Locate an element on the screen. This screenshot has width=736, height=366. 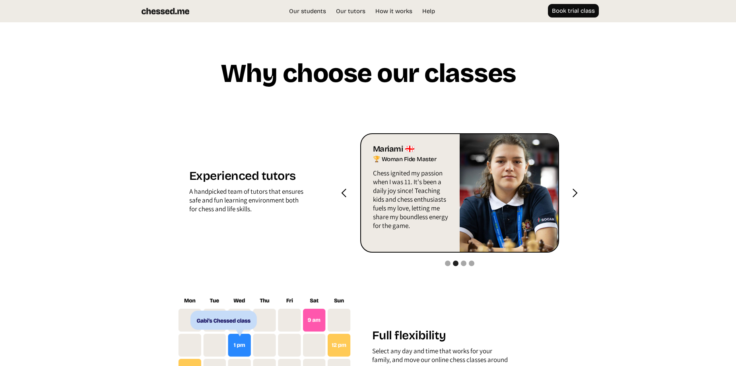
p: Chess ignited my passion when I was 11. It's been a daily joy since! Teaching kids and chess enth... is located at coordinates (411, 201).